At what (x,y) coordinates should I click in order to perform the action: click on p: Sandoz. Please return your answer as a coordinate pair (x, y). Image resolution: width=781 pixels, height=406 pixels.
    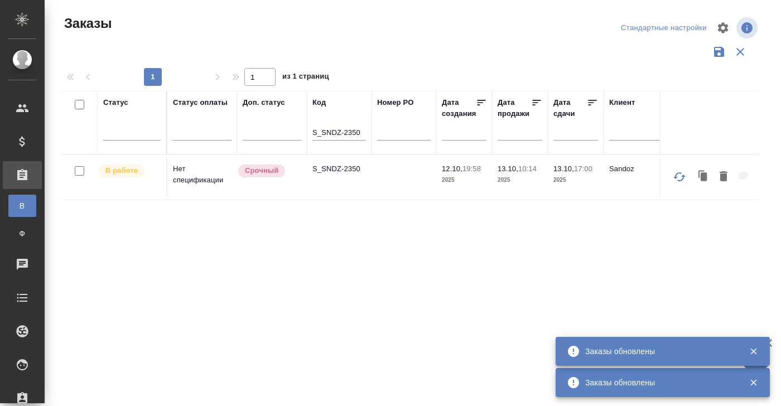
    Looking at the image, I should click on (636, 169).